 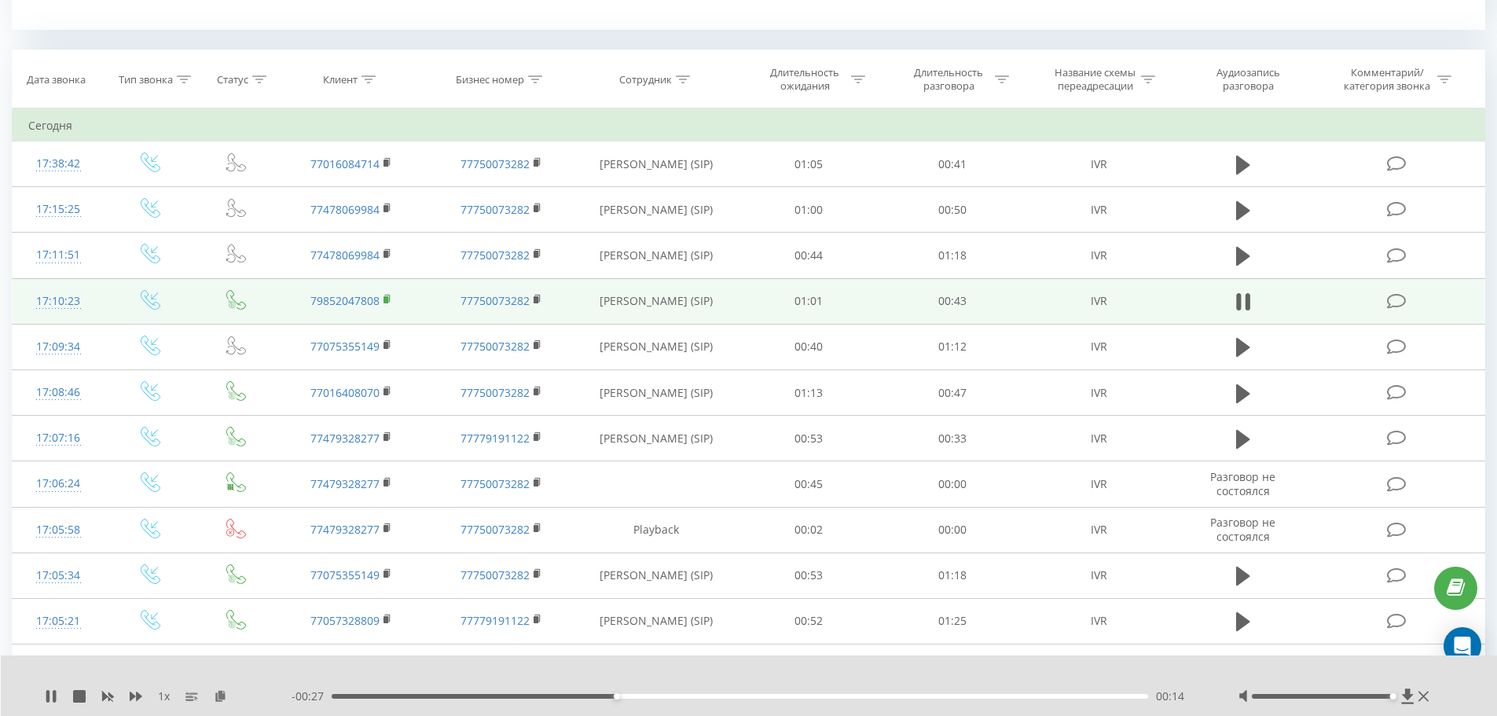 What do you see at coordinates (949, 79) in the screenshot?
I see `div: Длительность разговора` at bounding box center [949, 79].